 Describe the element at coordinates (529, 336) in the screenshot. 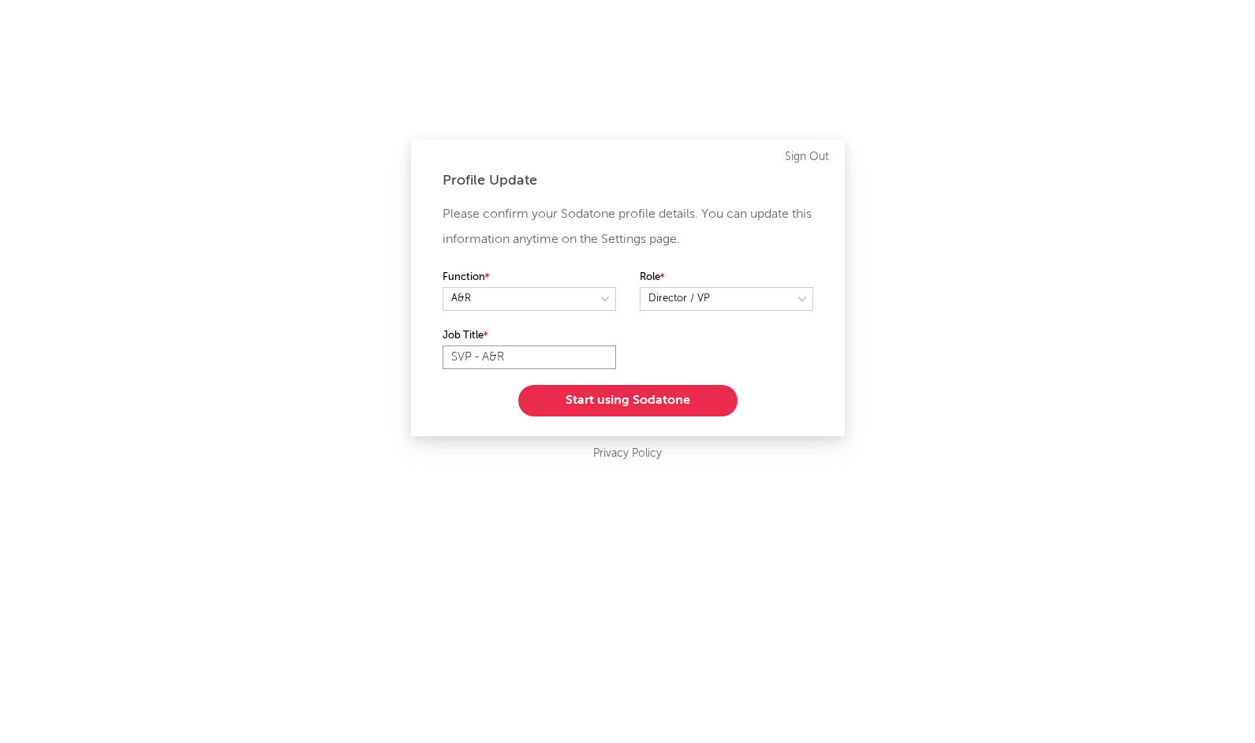

I see `label: Job Title` at that location.